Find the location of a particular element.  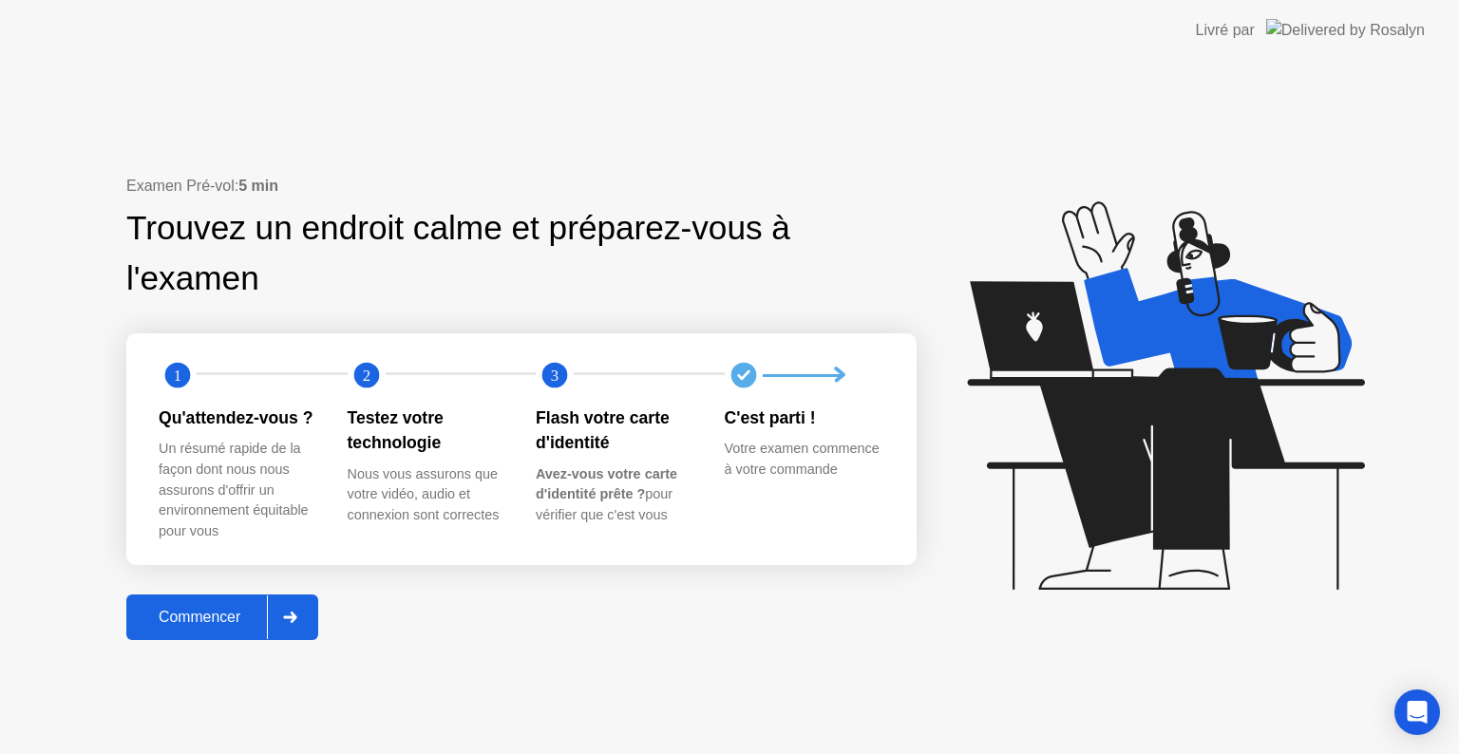

img: Delivered by Rosalyn is located at coordinates (1345, 29).